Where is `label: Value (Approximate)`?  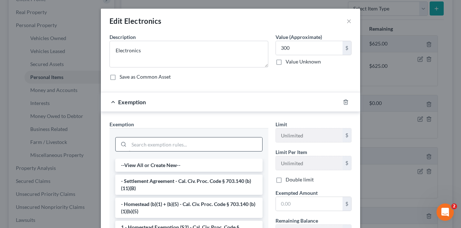 label: Value (Approximate) is located at coordinates (299, 37).